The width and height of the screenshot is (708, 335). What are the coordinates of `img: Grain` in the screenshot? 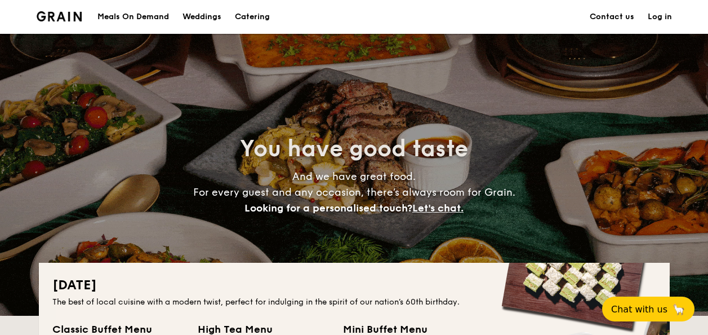 It's located at (59, 16).